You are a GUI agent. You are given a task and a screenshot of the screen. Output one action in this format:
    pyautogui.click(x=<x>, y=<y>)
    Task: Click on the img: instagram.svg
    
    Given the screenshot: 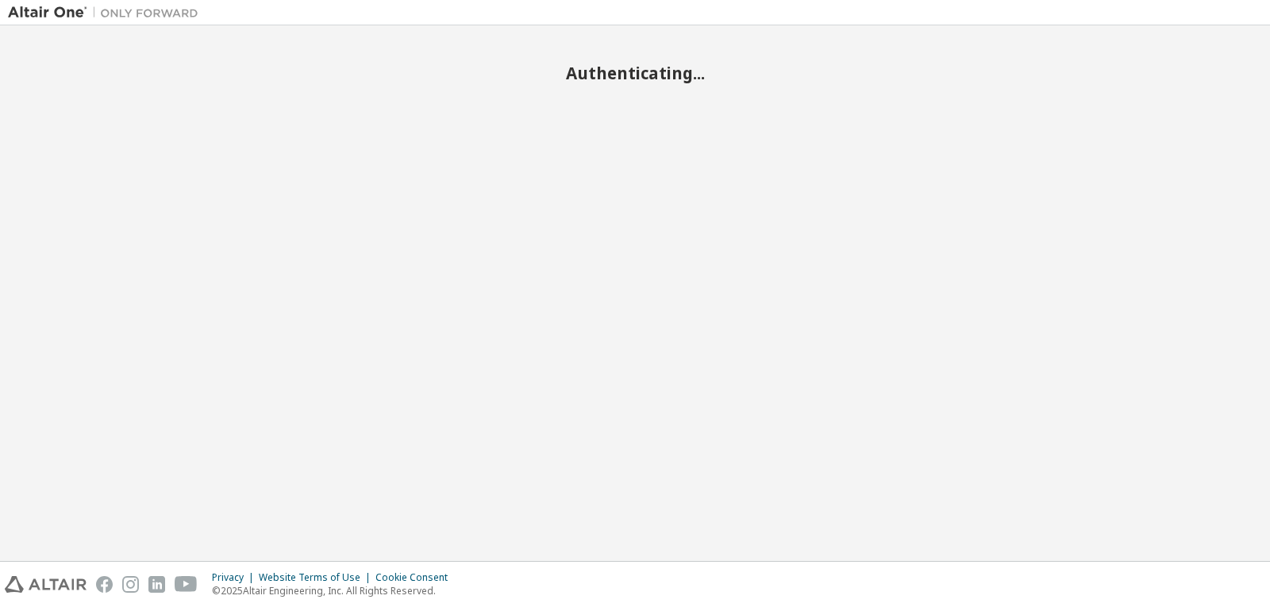 What is the action you would take?
    pyautogui.click(x=130, y=584)
    